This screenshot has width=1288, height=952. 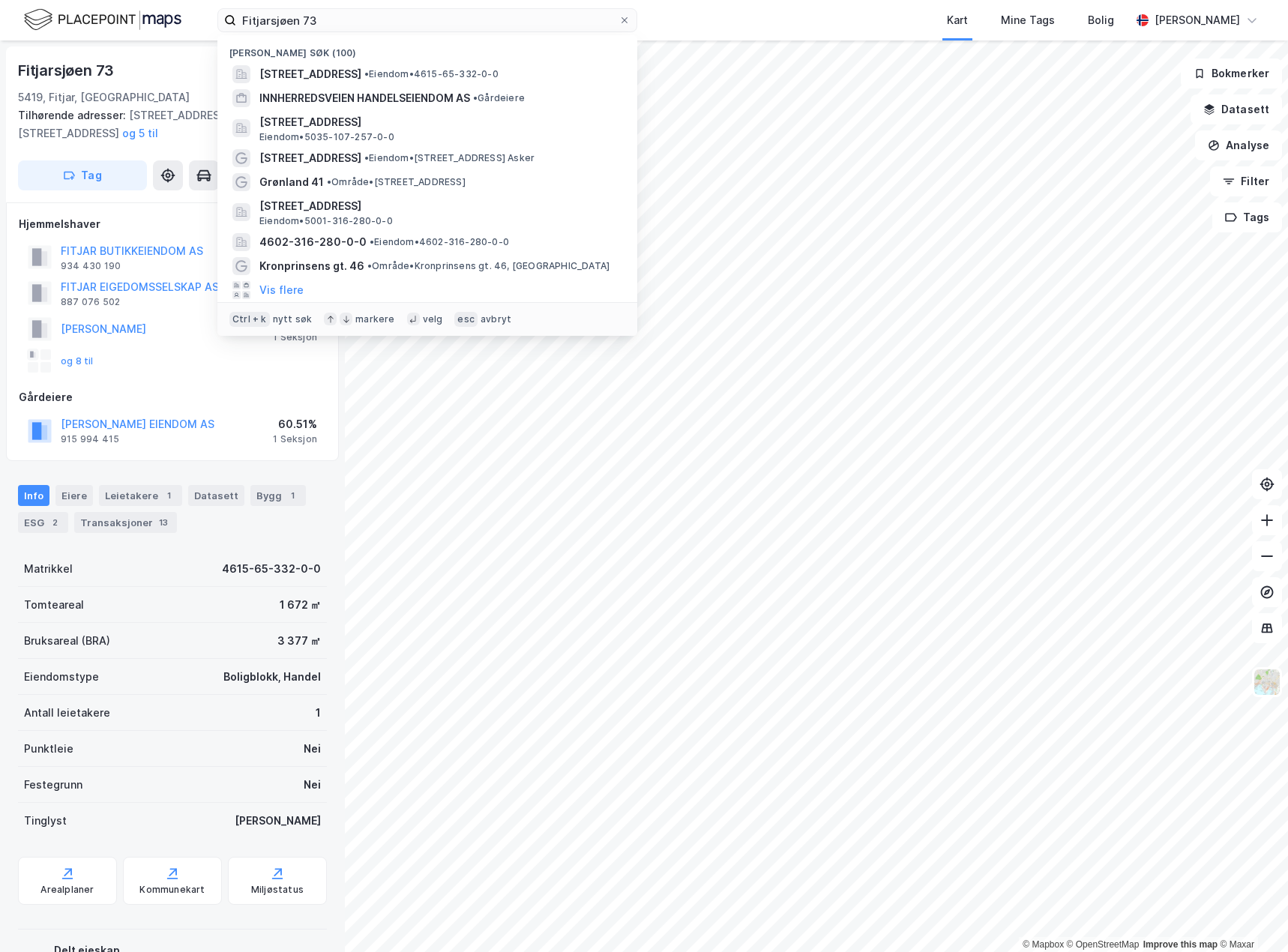 What do you see at coordinates (173, 225) in the screenshot?
I see `div: Hjemmelshaver` at bounding box center [173, 225].